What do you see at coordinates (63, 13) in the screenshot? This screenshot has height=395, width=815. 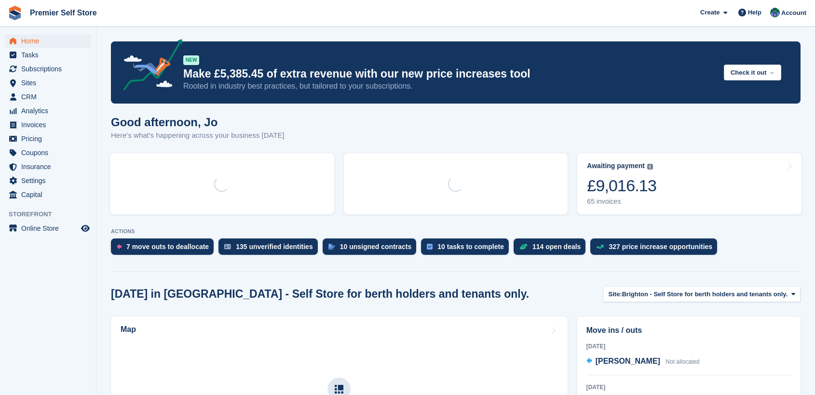 I see `a: Premier Self Store` at bounding box center [63, 13].